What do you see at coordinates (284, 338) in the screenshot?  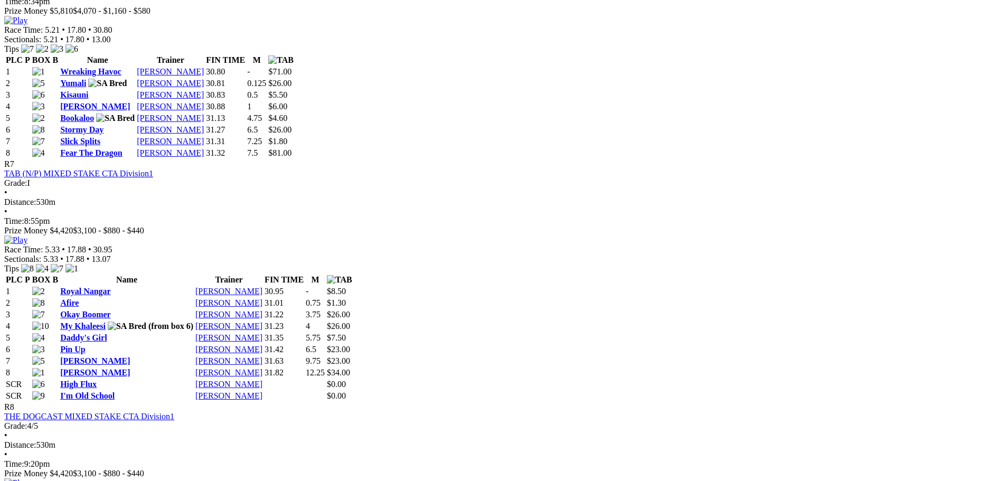 I see `td: 31.35` at bounding box center [284, 338].